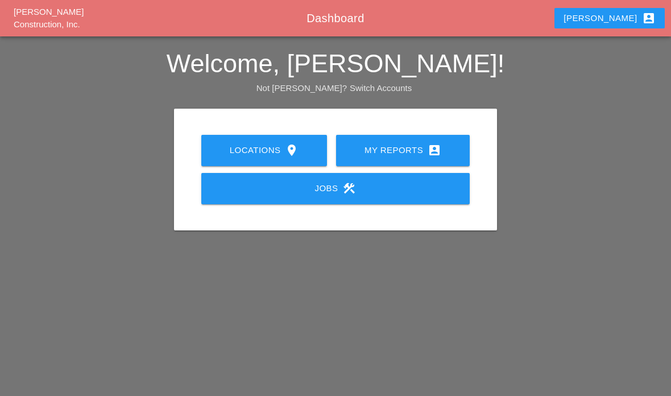  I want to click on a: Switch Accounts, so click(381, 88).